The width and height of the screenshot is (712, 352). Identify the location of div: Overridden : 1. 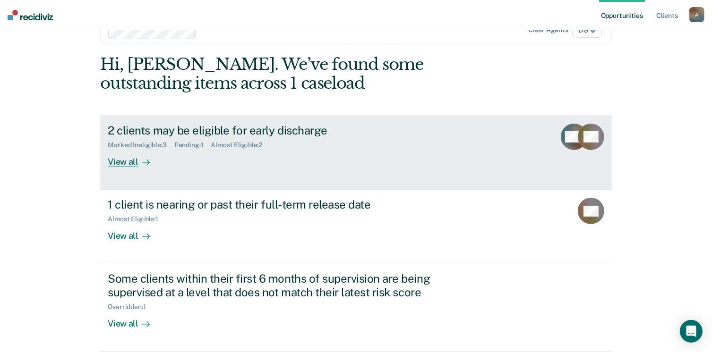
(130, 307).